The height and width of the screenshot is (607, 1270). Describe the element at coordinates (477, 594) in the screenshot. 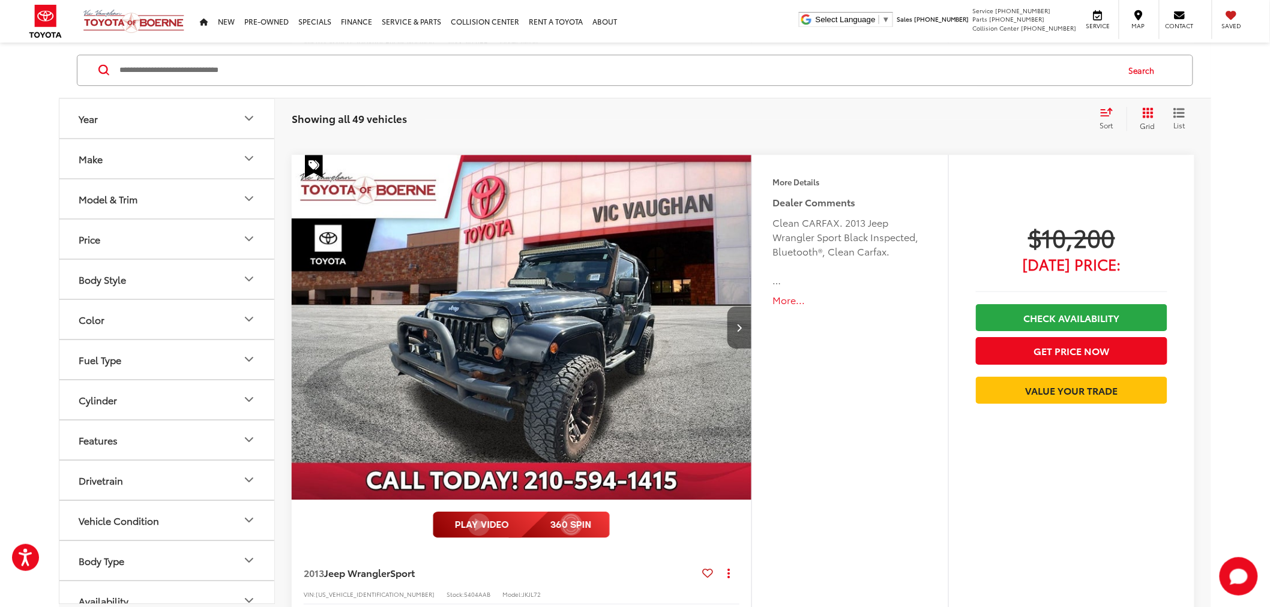

I see `span: 5404AAB` at that location.